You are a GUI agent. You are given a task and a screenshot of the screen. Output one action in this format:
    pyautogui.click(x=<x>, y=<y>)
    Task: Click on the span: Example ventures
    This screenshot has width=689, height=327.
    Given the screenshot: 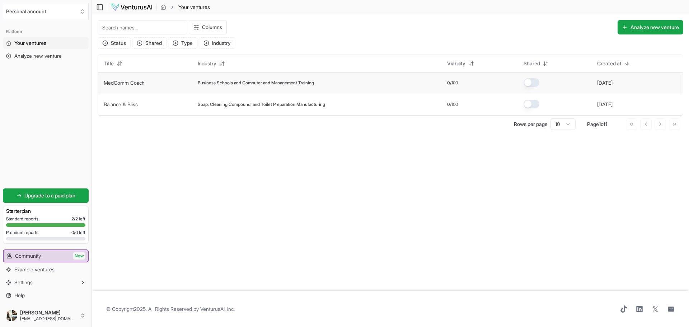 What is the action you would take?
    pyautogui.click(x=34, y=270)
    